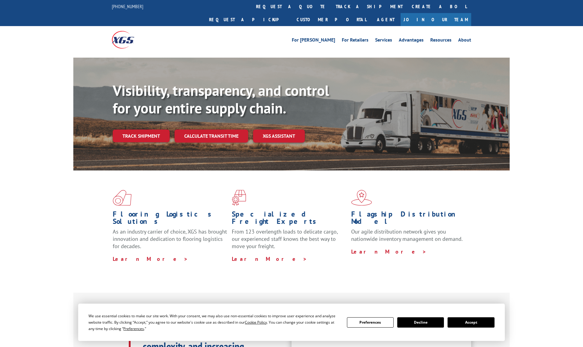 The width and height of the screenshot is (583, 347). I want to click on img: xgs-icon-total-supply-chain-intelligence-red, so click(122, 198).